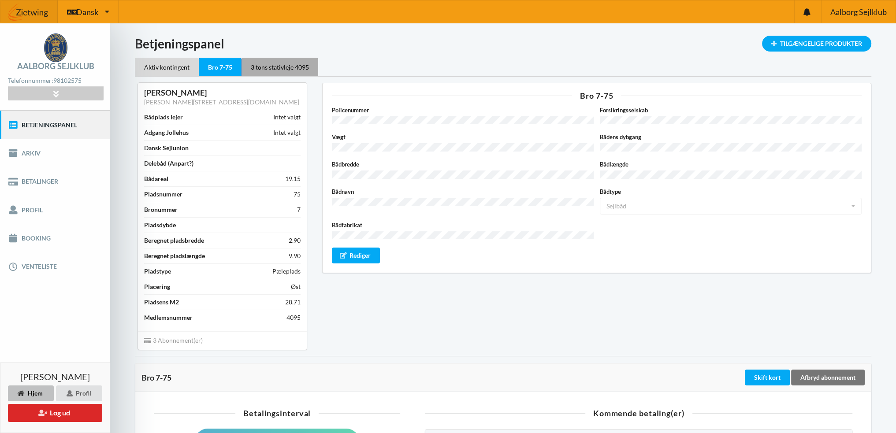  Describe the element at coordinates (166, 148) in the screenshot. I see `div: Dansk Sejlunion` at that location.